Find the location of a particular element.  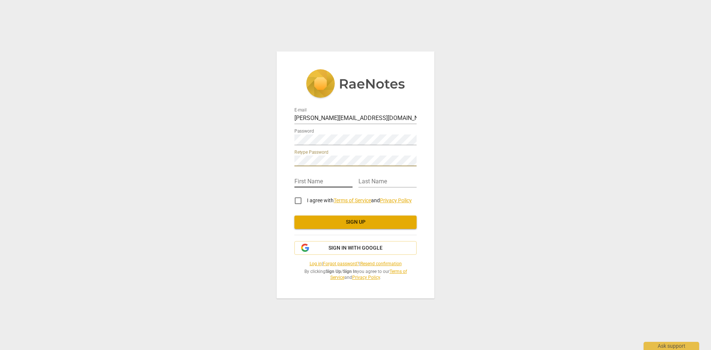

img: 5ac2273c67554f335776073100b6d88f.svg is located at coordinates (355, 84).